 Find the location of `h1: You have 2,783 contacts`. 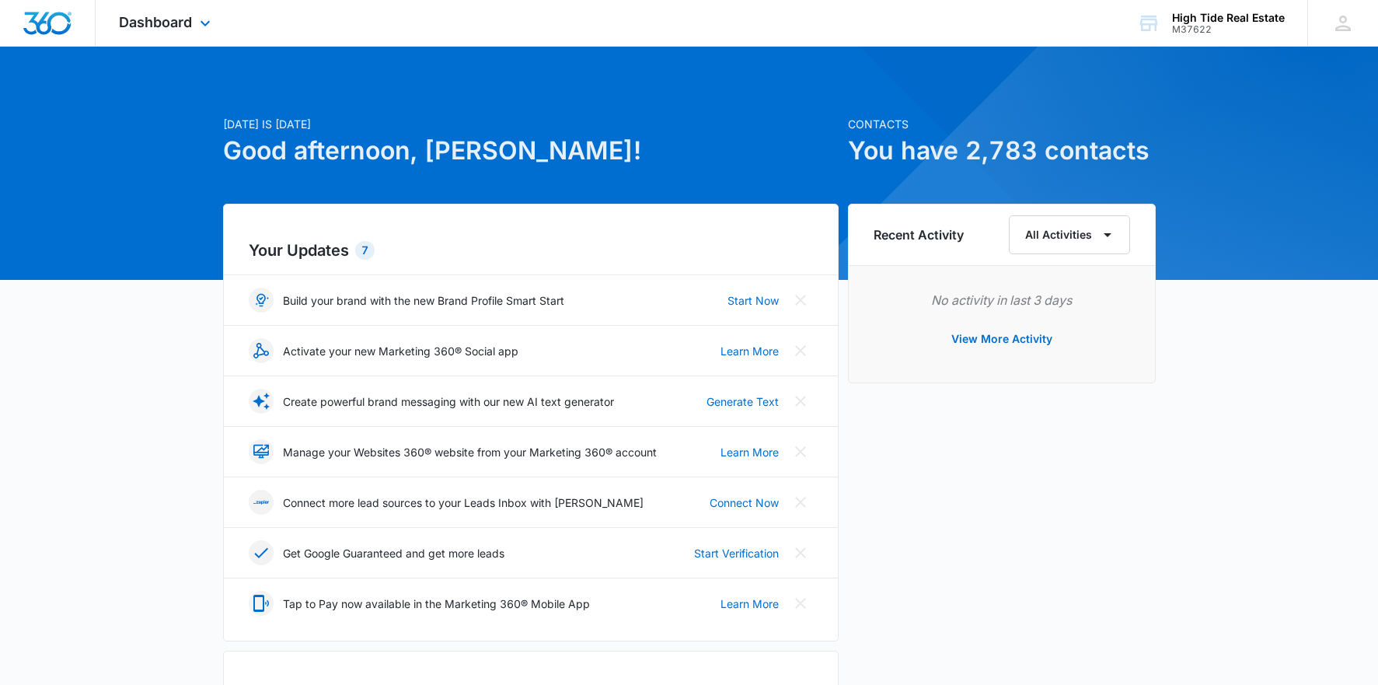

h1: You have 2,783 contacts is located at coordinates (1002, 151).